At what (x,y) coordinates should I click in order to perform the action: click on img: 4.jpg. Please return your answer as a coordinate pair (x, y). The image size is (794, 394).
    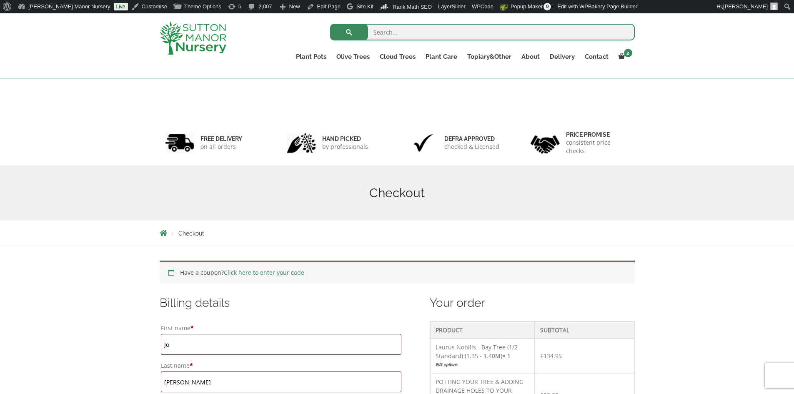
    Looking at the image, I should click on (545, 143).